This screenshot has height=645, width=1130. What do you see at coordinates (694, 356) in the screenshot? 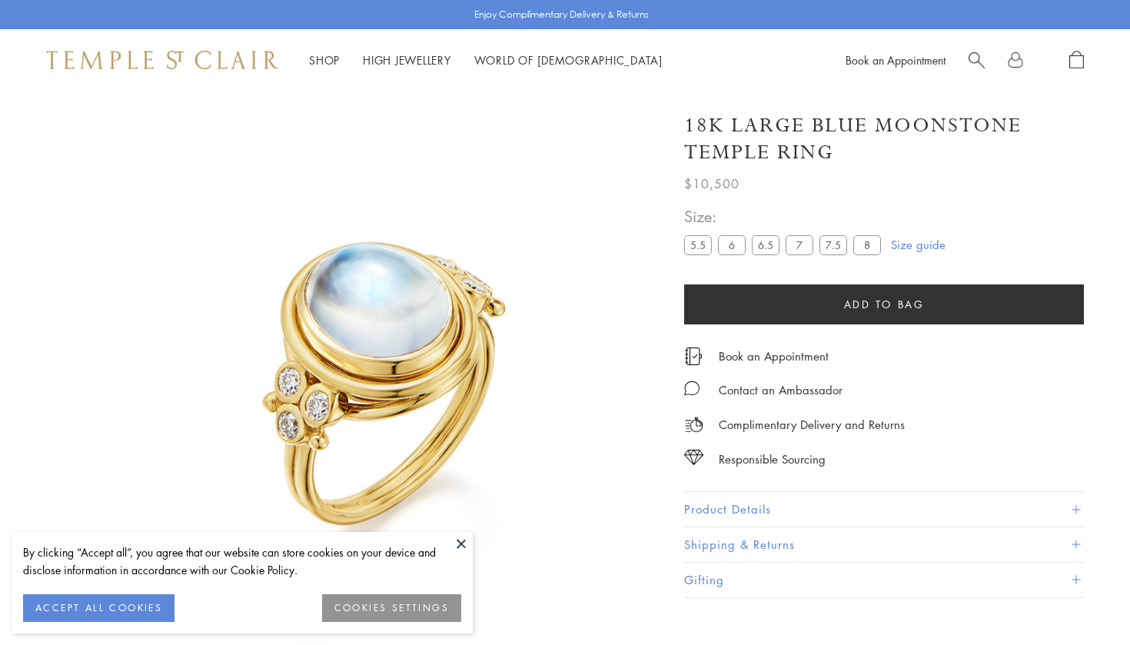
I see `img: icon_appointment.svg` at bounding box center [694, 356].